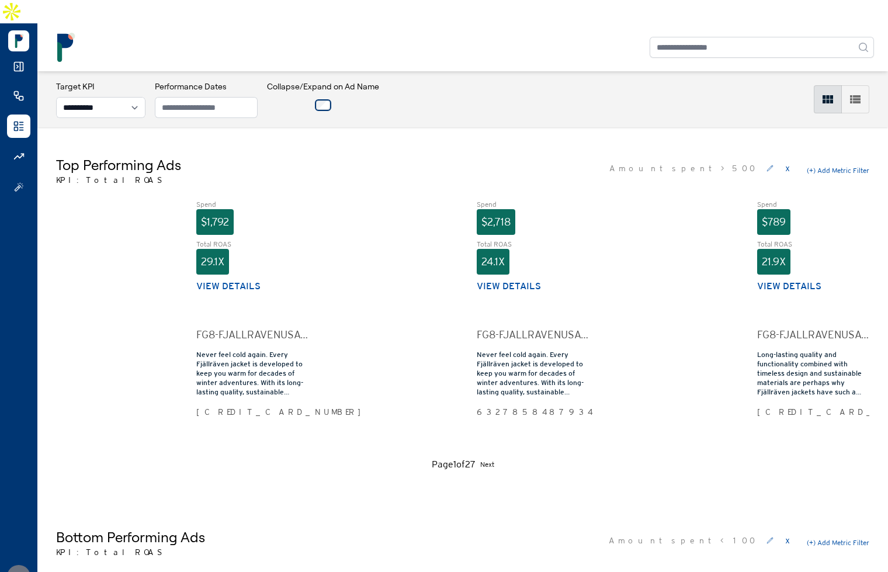 This screenshot has height=572, width=888. I want to click on div: FG8-FJALLRAVENUSA-FACEBOOK-SOCIAL-OUTDOOR-PARKAS-PARKASTORY-INSTANTEXP_li=102437, so click(813, 335).